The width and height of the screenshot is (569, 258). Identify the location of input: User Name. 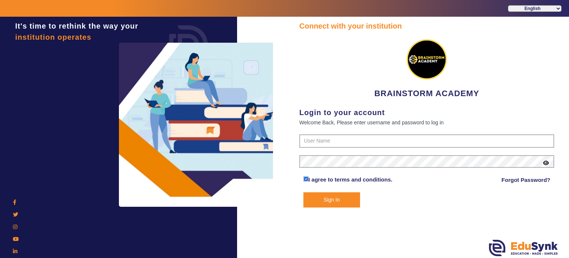
(427, 141).